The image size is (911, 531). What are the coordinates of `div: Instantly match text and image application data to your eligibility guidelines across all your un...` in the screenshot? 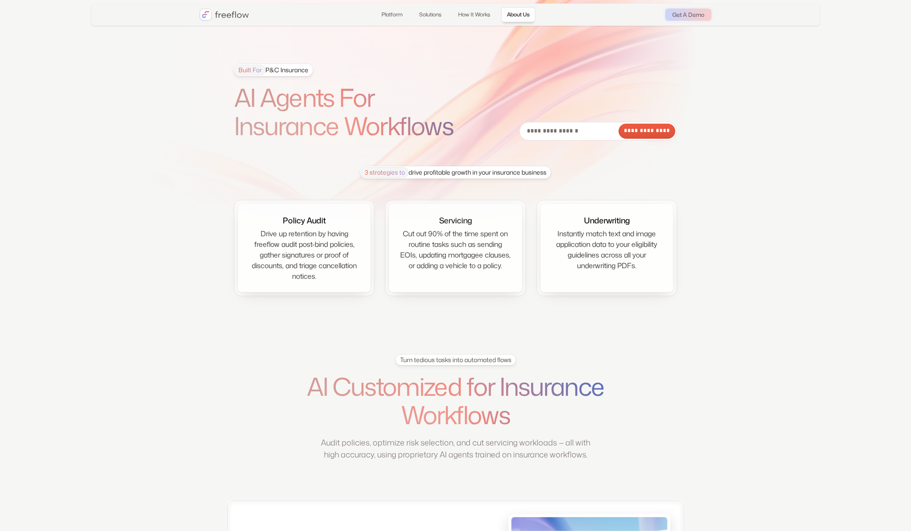 It's located at (607, 249).